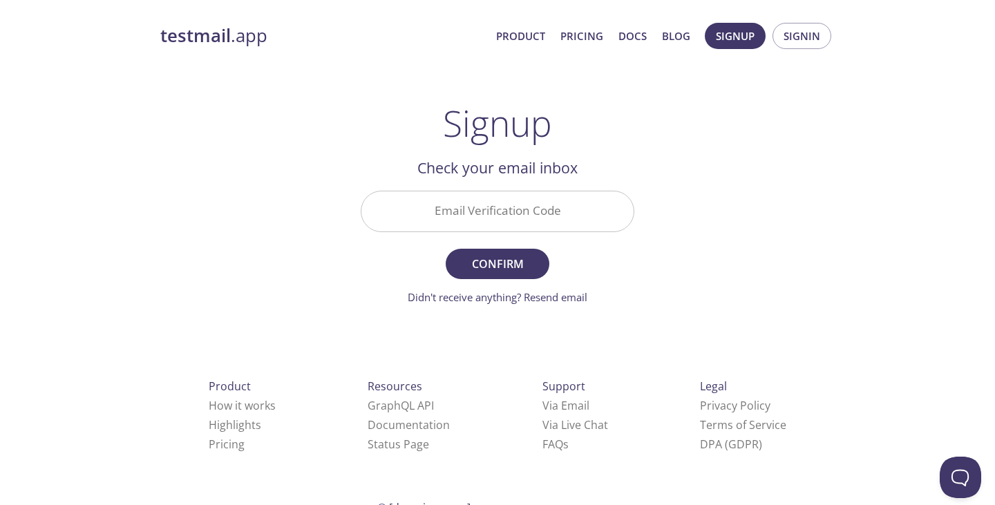 This screenshot has width=995, height=505. What do you see at coordinates (229, 386) in the screenshot?
I see `span: Product` at bounding box center [229, 386].